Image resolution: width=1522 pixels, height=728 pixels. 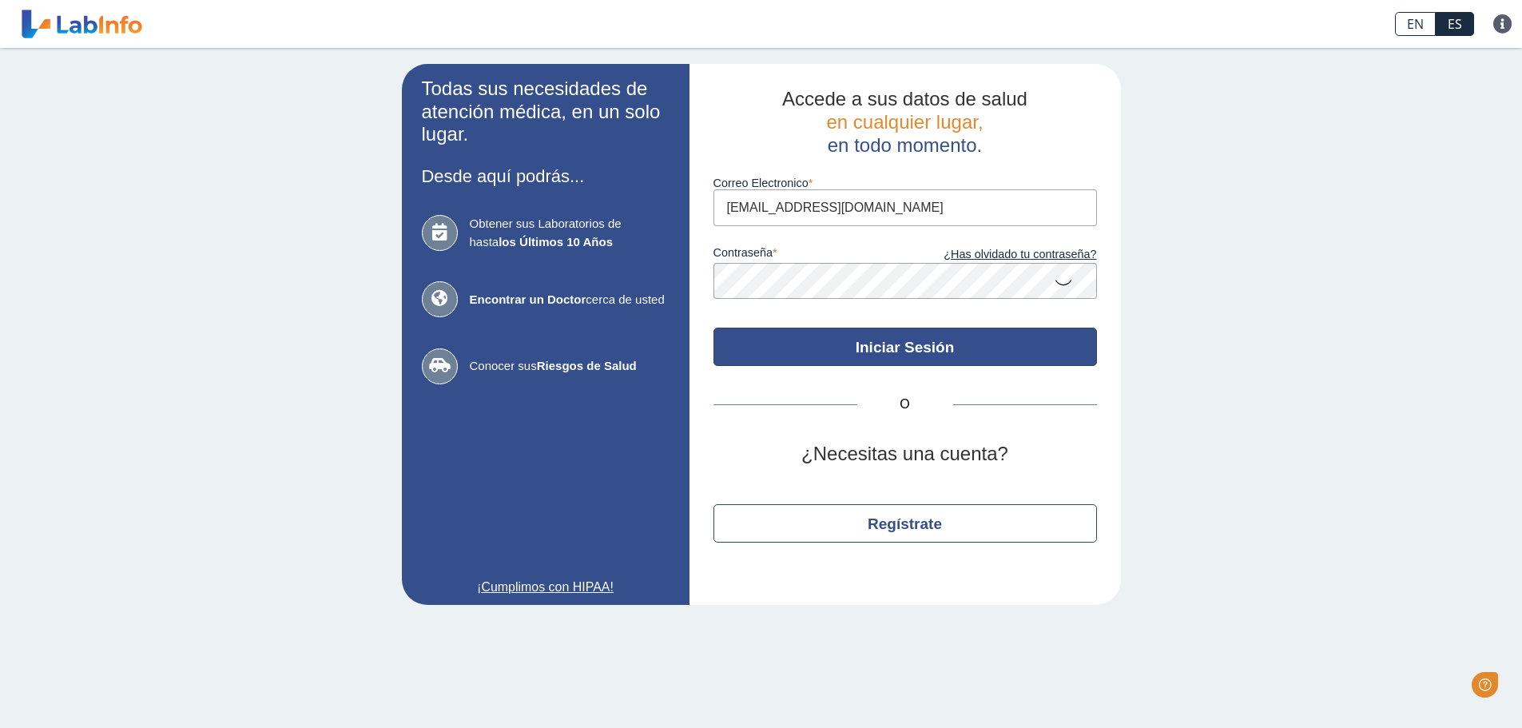 I want to click on b: los Últimos 10 Años, so click(x=555, y=241).